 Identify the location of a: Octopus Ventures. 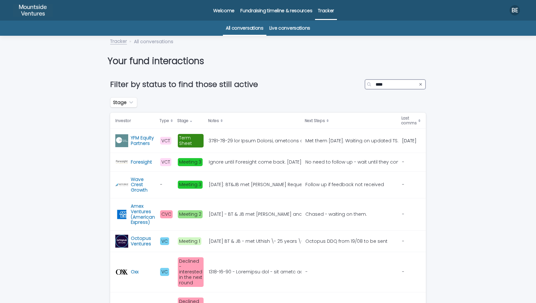
(143, 241).